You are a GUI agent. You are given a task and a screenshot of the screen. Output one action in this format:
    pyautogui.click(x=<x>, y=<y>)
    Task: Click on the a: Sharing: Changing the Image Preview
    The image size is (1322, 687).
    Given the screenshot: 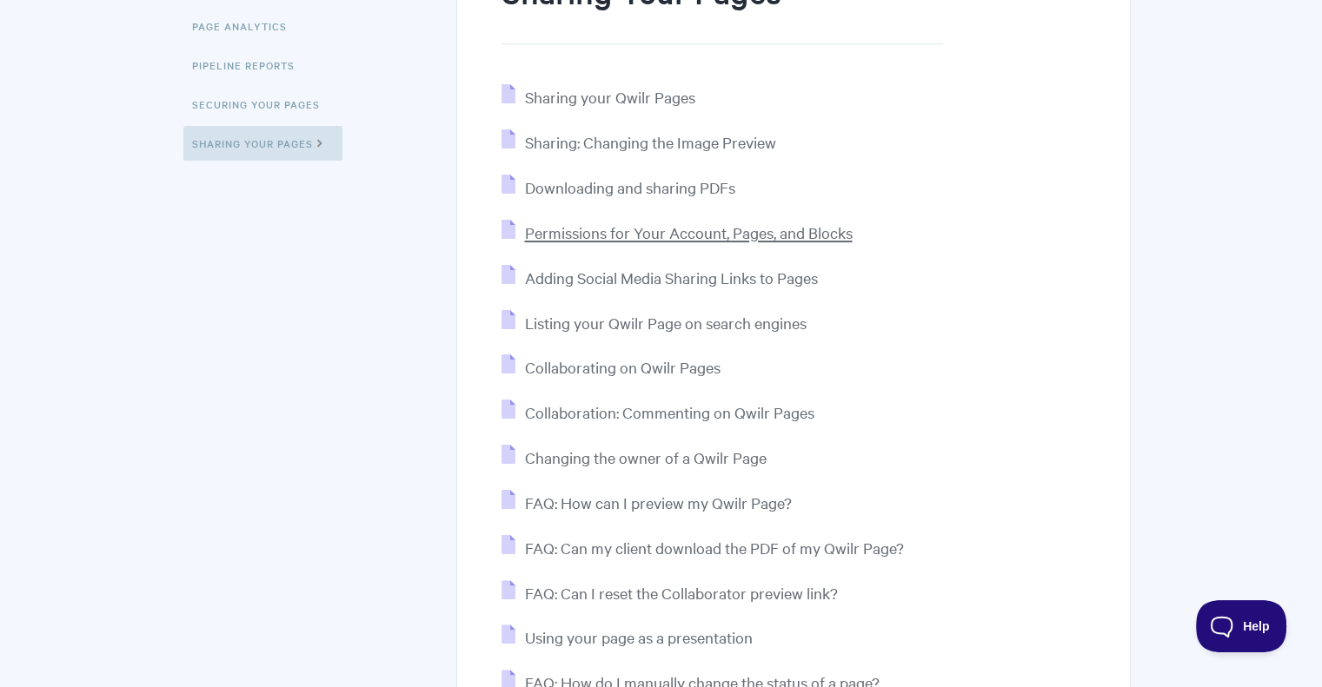 What is the action you would take?
    pyautogui.click(x=638, y=142)
    